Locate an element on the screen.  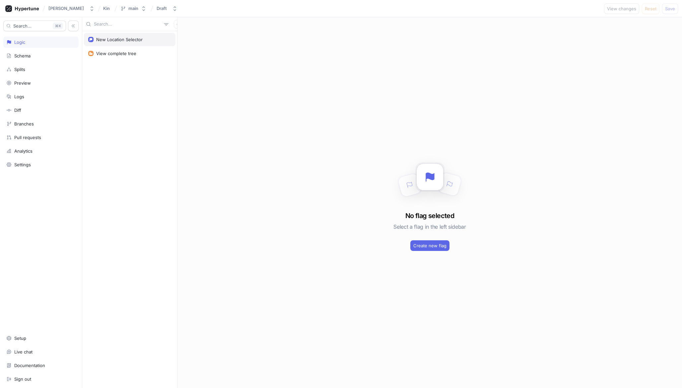
div: Logic is located at coordinates (20, 42).